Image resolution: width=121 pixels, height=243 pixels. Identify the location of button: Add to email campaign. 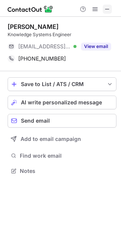
(62, 139).